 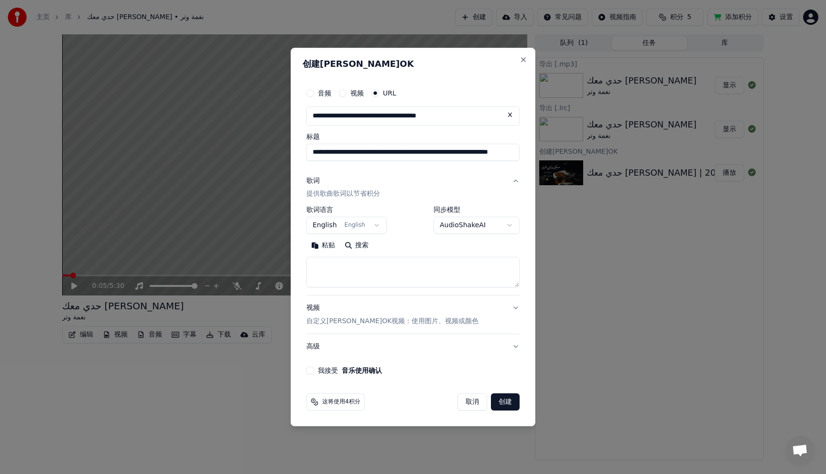 I want to click on p: 提供歌曲歌词以节省积分, so click(x=343, y=194).